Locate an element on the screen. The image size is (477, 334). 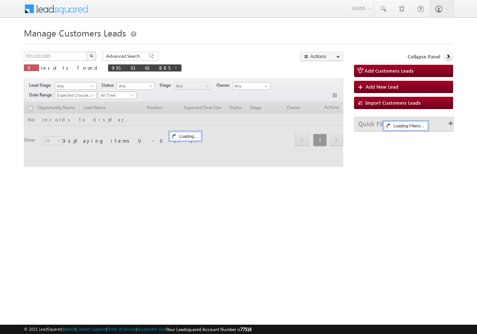
a: Expected Closure Date is located at coordinates (76, 95).